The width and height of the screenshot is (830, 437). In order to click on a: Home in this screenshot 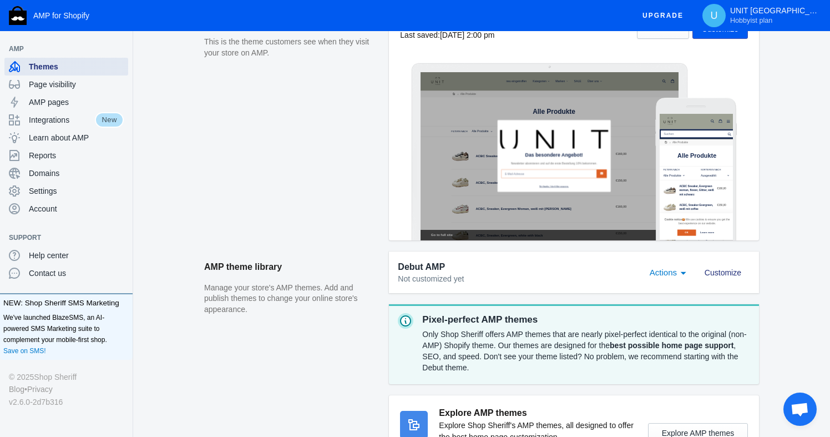, I will do `click(20, 85)`.